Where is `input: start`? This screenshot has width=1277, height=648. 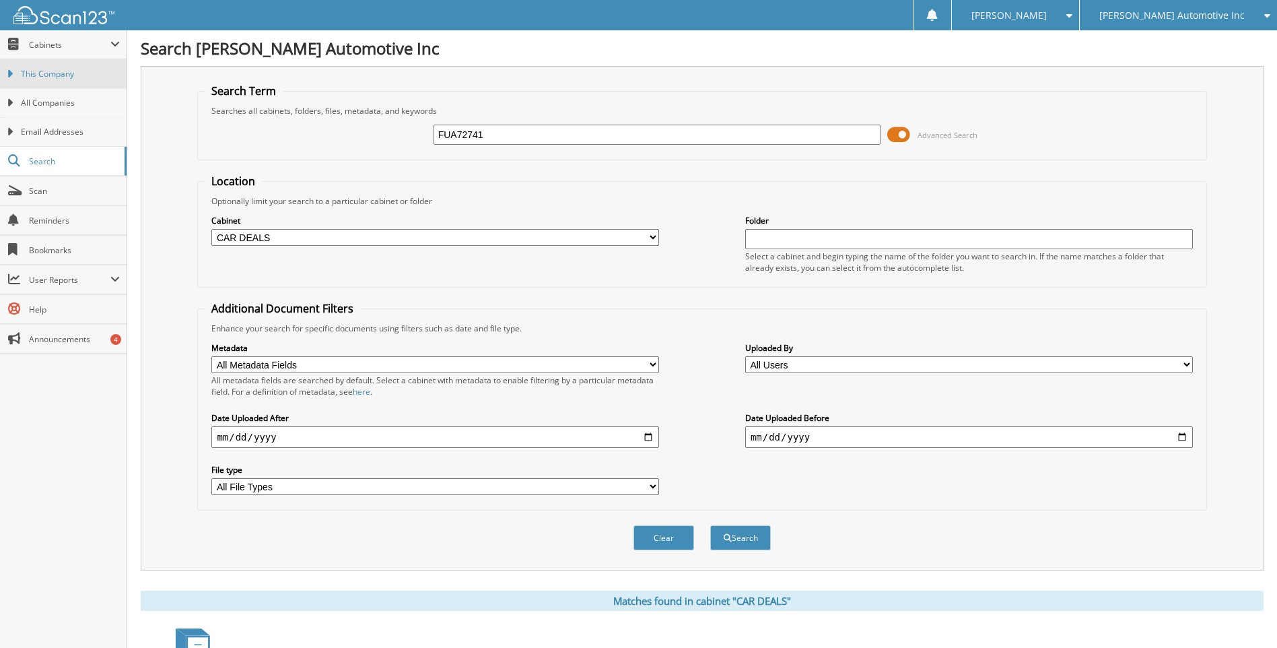 input: start is located at coordinates (435, 437).